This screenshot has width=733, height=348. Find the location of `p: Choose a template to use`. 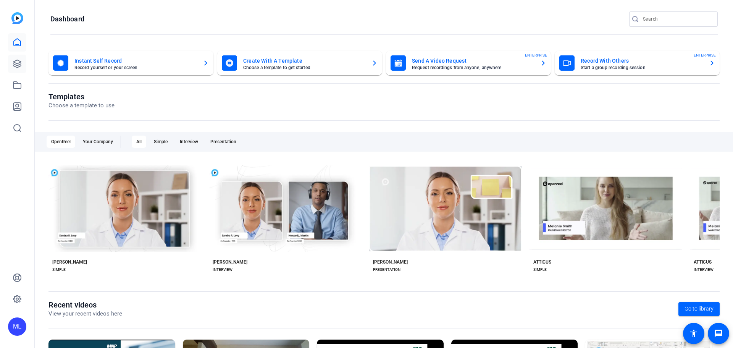

p: Choose a template to use is located at coordinates (81, 105).